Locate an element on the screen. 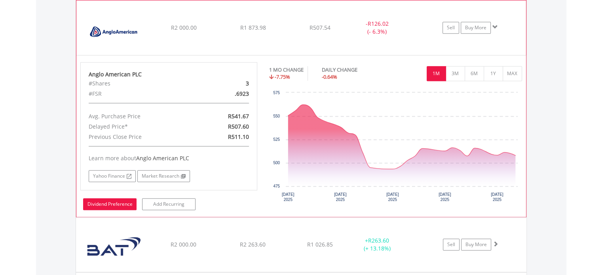 This screenshot has height=275, width=602. svg: Interactive chart is located at coordinates (395, 148).